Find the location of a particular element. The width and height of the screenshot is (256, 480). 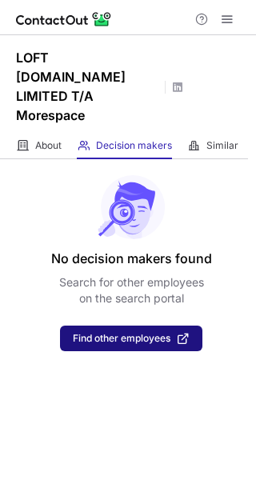

span: About is located at coordinates (48, 145).